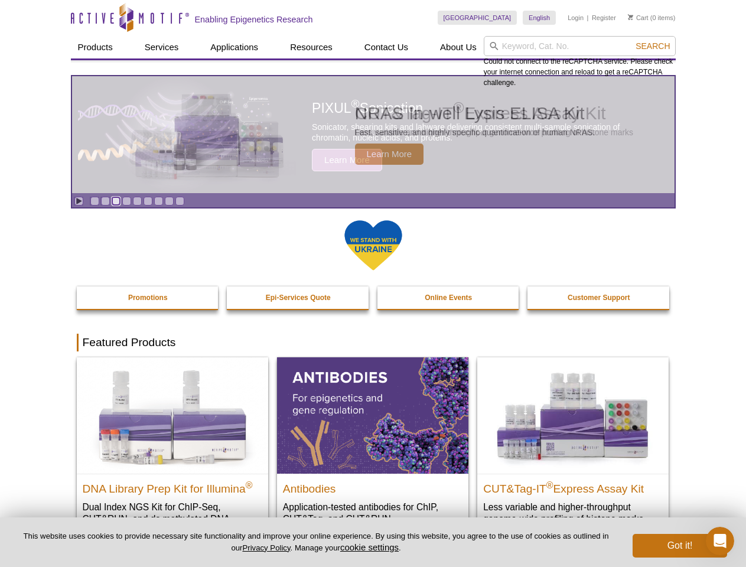  Describe the element at coordinates (630, 17) in the screenshot. I see `img: Your Cart` at that location.